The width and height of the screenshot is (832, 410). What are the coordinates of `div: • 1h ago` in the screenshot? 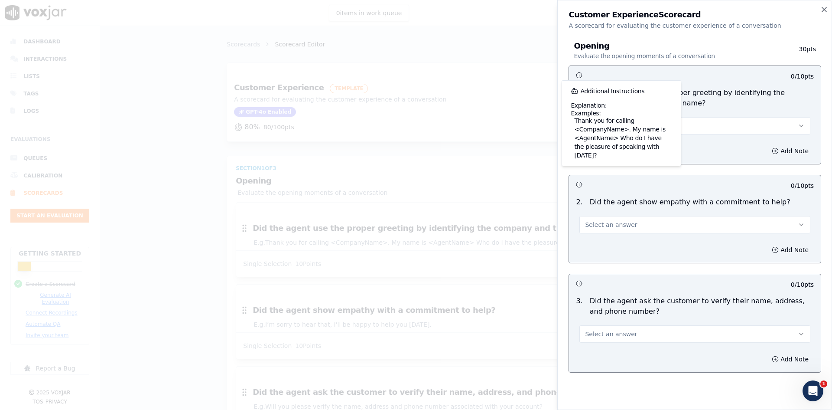 It's located at (95, 42).